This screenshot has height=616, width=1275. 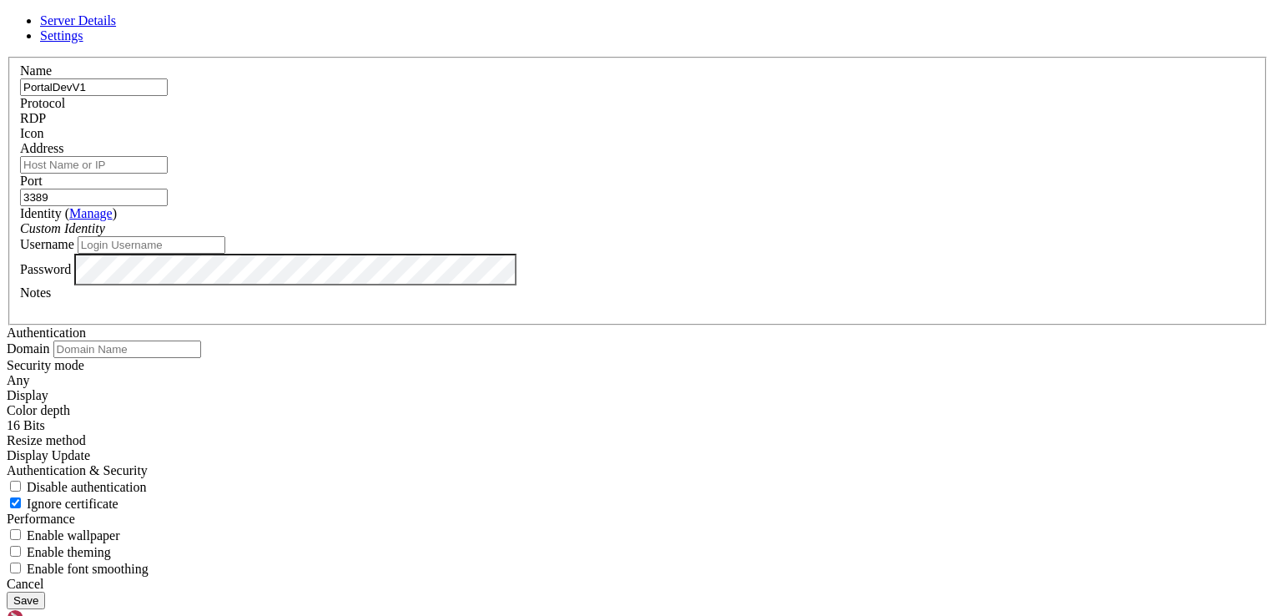 What do you see at coordinates (42, 148) in the screenshot?
I see `label: Address` at bounding box center [42, 148].